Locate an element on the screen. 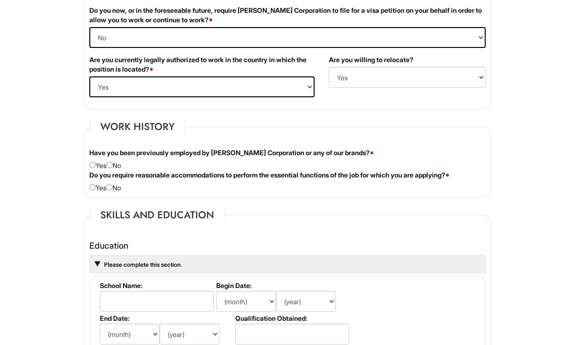 The width and height of the screenshot is (575, 345). label: Are you currently legally authorized to work in the country in which the position is located? is located at coordinates (202, 65).